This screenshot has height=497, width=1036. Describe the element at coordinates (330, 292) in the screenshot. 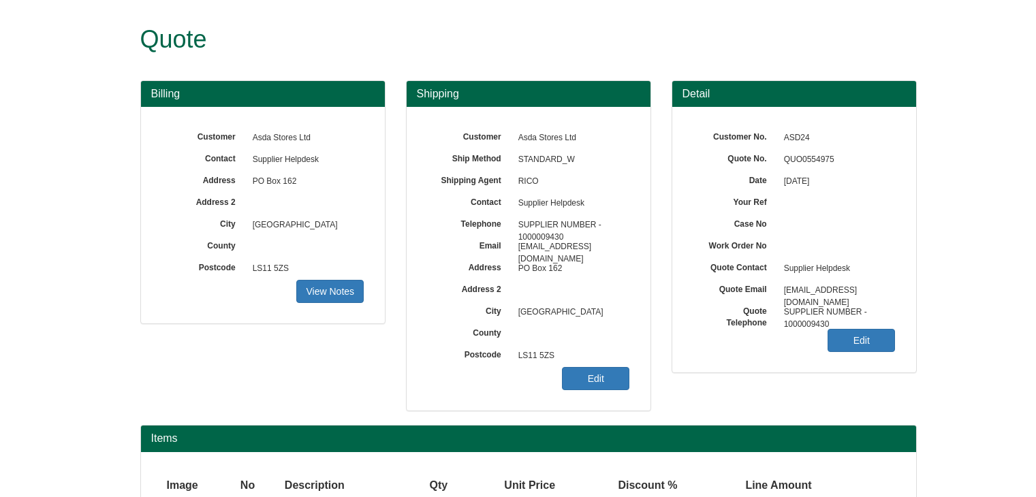

I see `a: View Notes` at that location.